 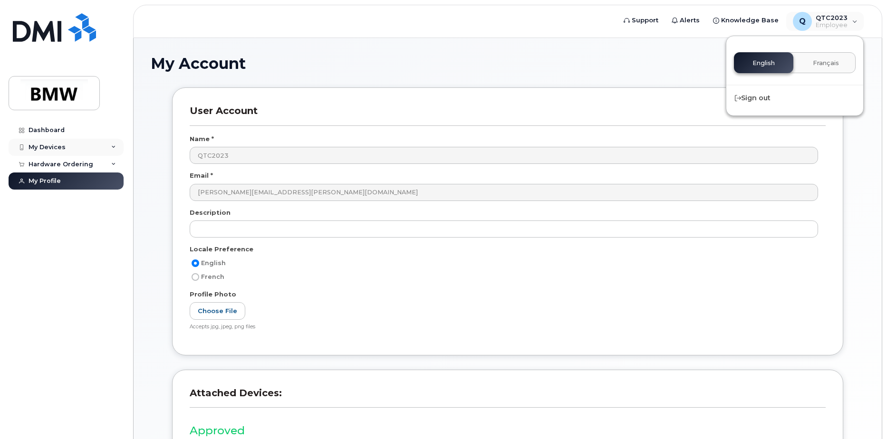 I want to click on input: English, so click(x=195, y=263).